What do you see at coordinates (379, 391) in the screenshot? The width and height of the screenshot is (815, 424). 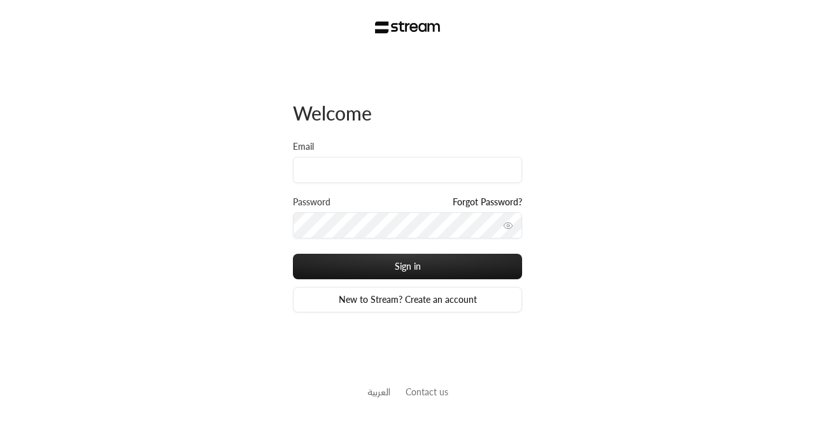 I see `a: العربية` at bounding box center [379, 391].